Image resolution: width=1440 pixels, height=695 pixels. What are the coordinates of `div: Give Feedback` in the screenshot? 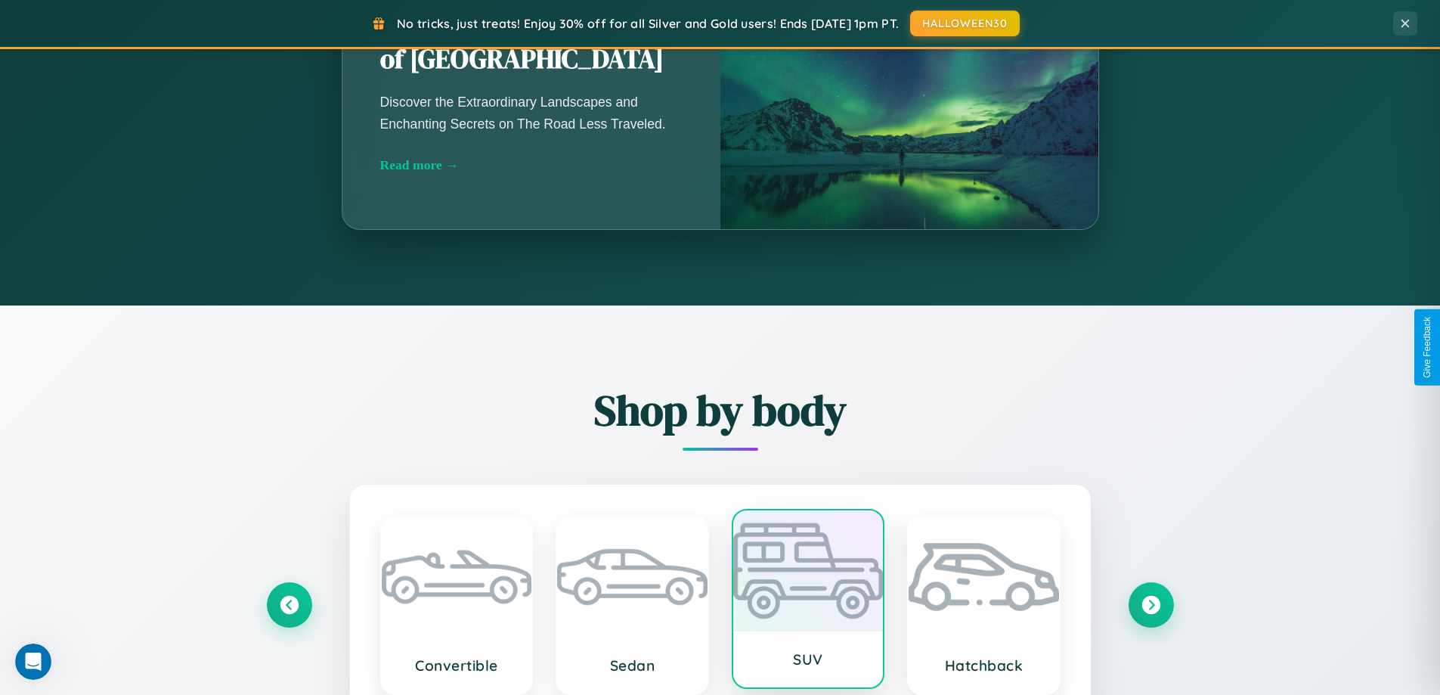 It's located at (1427, 347).